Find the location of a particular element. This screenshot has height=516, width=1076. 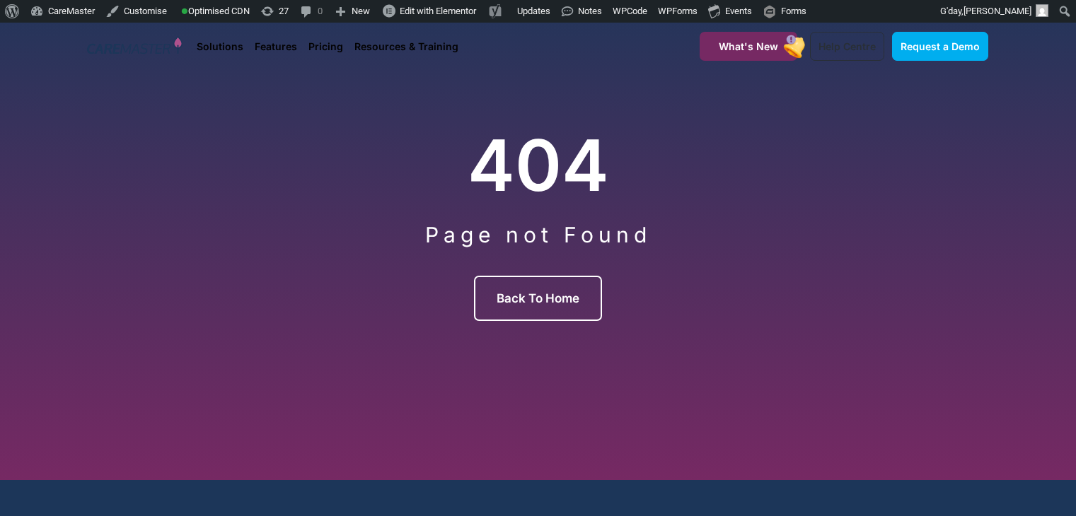

a: Solutions is located at coordinates (220, 46).